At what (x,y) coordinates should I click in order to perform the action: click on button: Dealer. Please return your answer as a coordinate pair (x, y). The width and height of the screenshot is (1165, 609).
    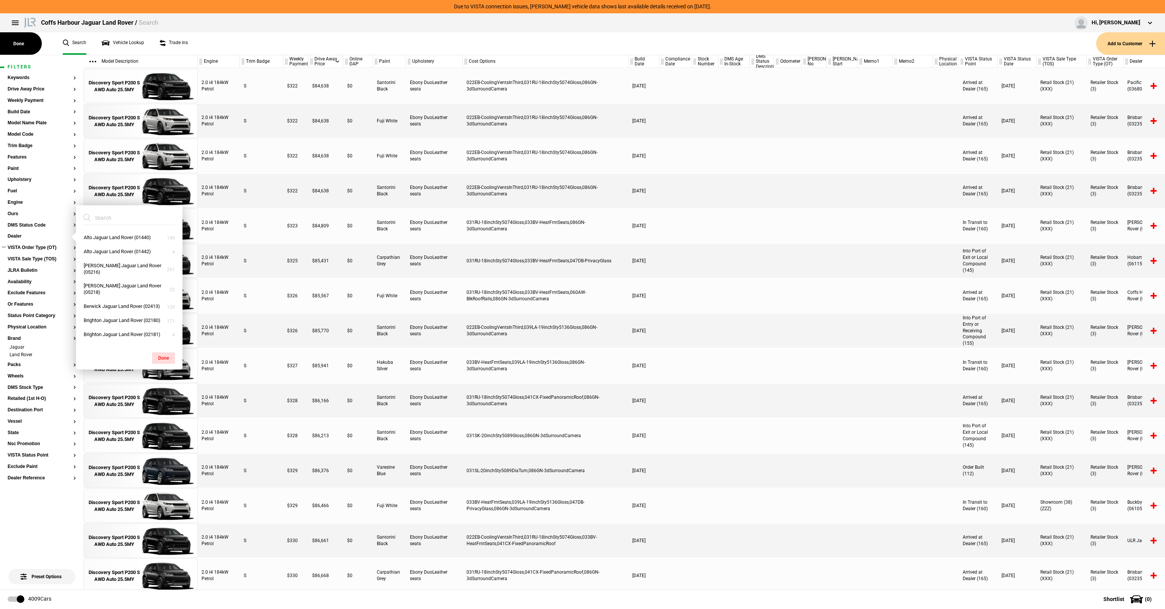
    Looking at the image, I should click on (42, 236).